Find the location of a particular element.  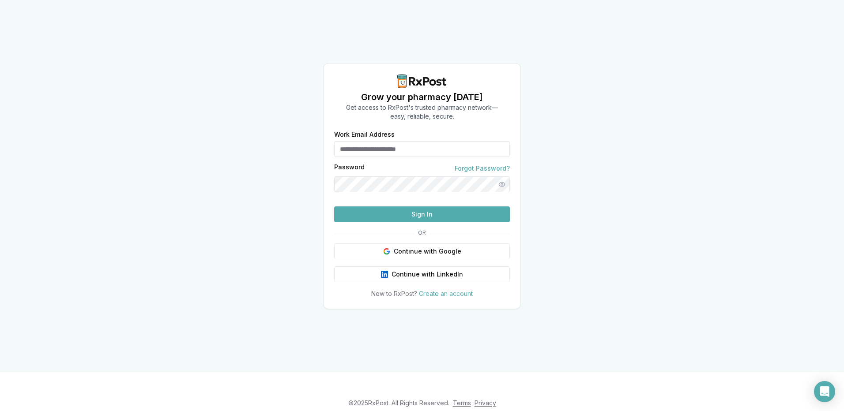

span: New to RxPost? is located at coordinates (394, 294).